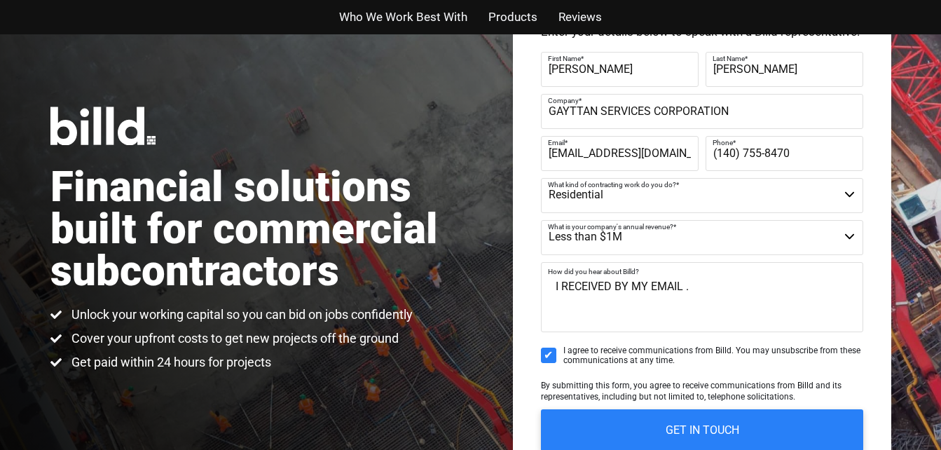 The width and height of the screenshot is (941, 450). What do you see at coordinates (702, 297) in the screenshot?
I see `textarea: I RECEIVED BY MY EMAIL .` at bounding box center [702, 297].